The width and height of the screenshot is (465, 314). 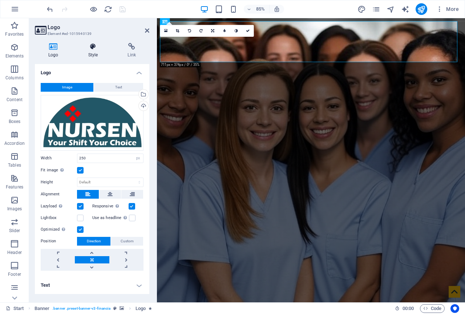 What do you see at coordinates (189, 31) in the screenshot?
I see `a: Rotate left 90°` at bounding box center [189, 31].